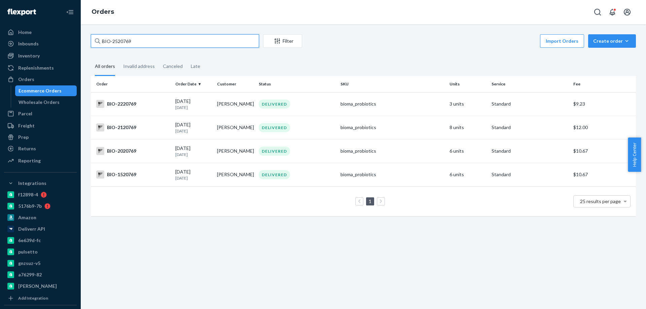 Image resolution: width=646 pixels, height=309 pixels. What do you see at coordinates (634, 155) in the screenshot?
I see `button: Help Center` at bounding box center [634, 155].